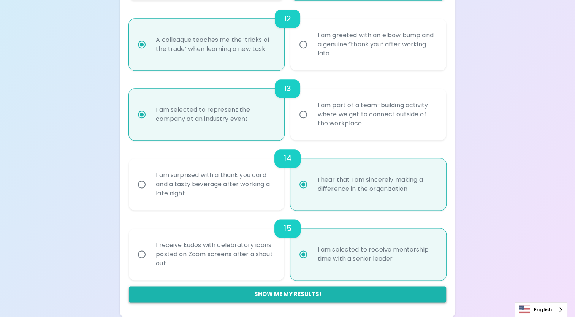 The image size is (575, 317). I want to click on div: I am selected to receive mentorship time with a senior leader, so click(377, 254).